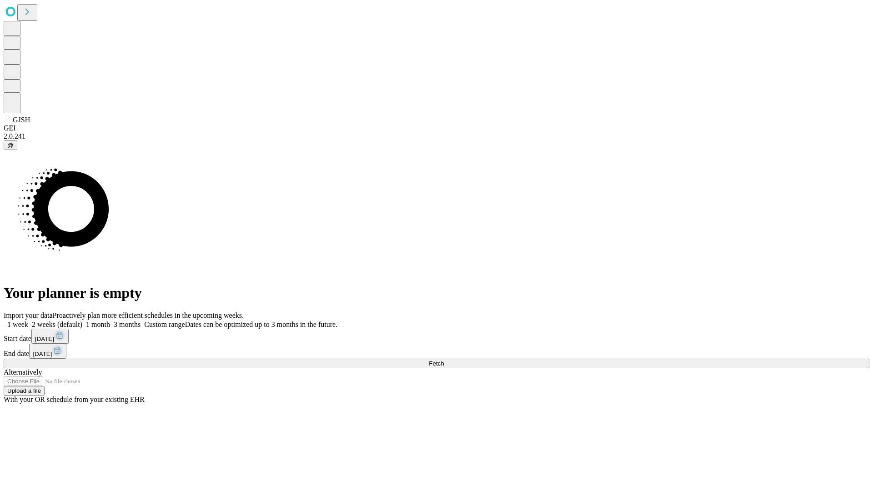  What do you see at coordinates (18, 324) in the screenshot?
I see `span: 1 week` at bounding box center [18, 324].